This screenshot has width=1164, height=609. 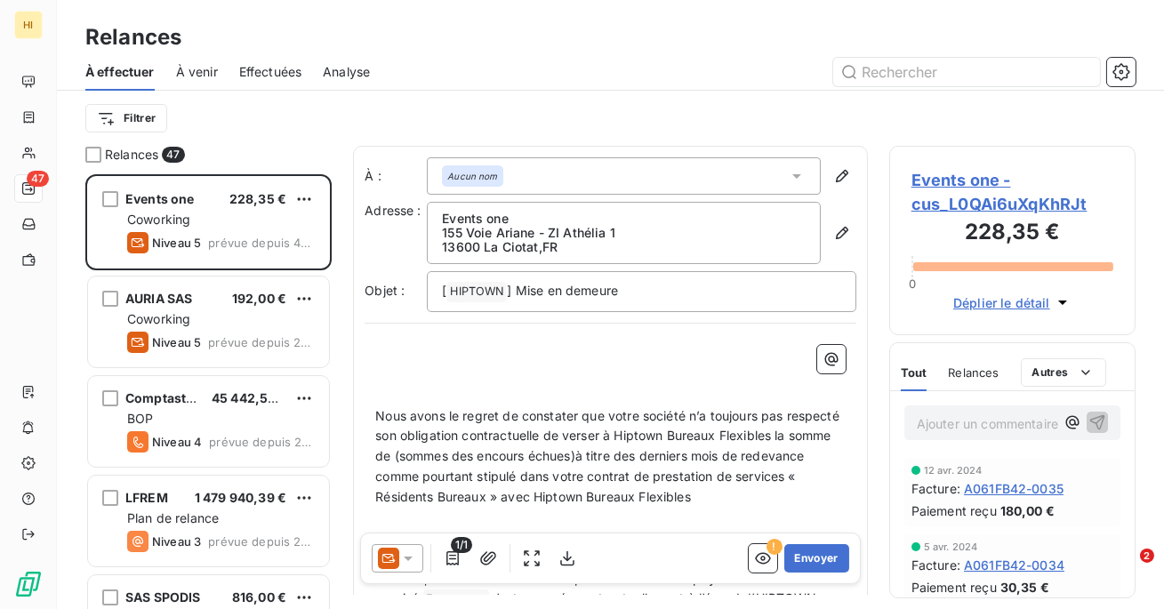 I want to click on span: 192,00 €, so click(x=259, y=298).